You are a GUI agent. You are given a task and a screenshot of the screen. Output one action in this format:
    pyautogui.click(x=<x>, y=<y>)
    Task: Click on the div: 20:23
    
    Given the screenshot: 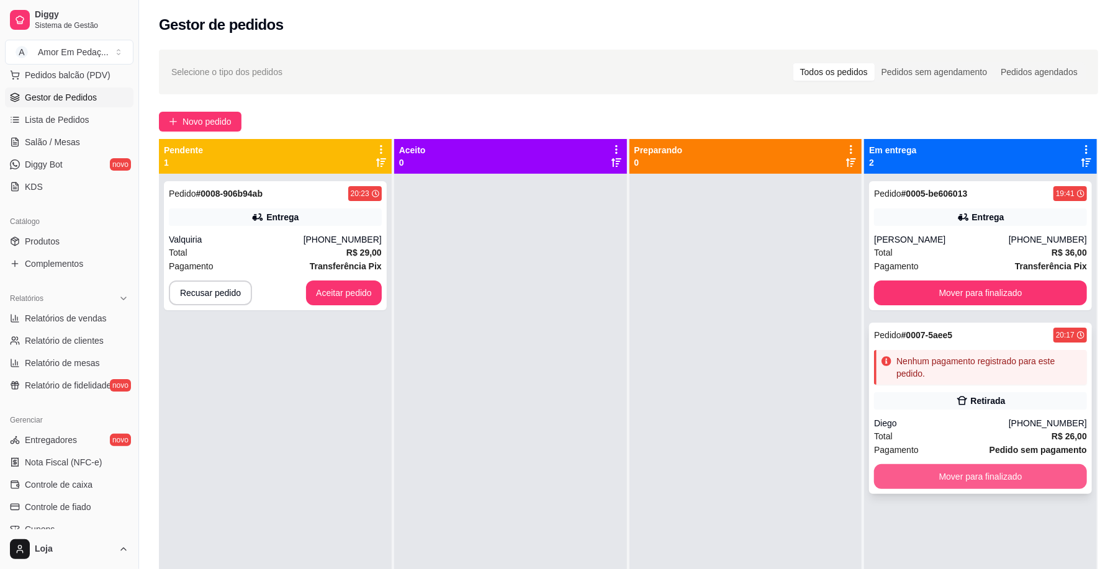 What is the action you would take?
    pyautogui.click(x=360, y=194)
    